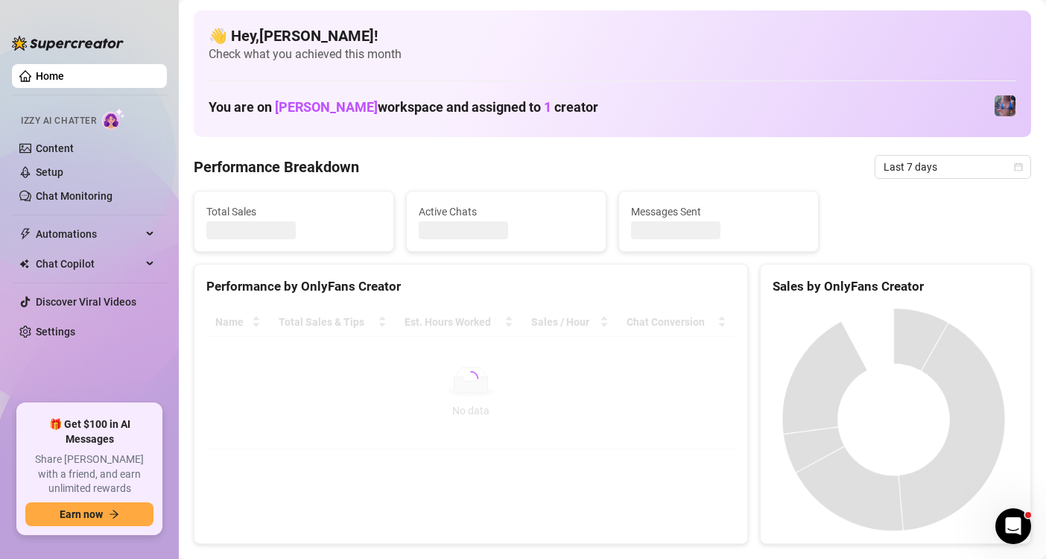 The width and height of the screenshot is (1046, 559). Describe the element at coordinates (89, 431) in the screenshot. I see `span: 🎁 Get $100 in AI Messages` at that location.